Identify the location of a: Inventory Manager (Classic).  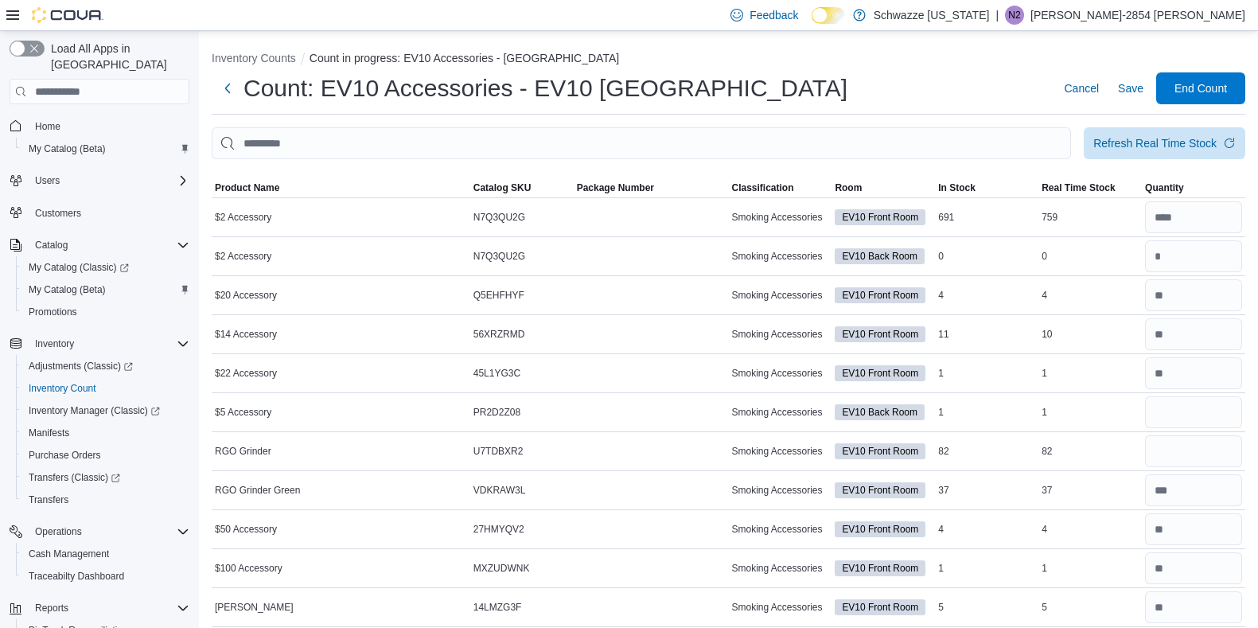
(94, 411).